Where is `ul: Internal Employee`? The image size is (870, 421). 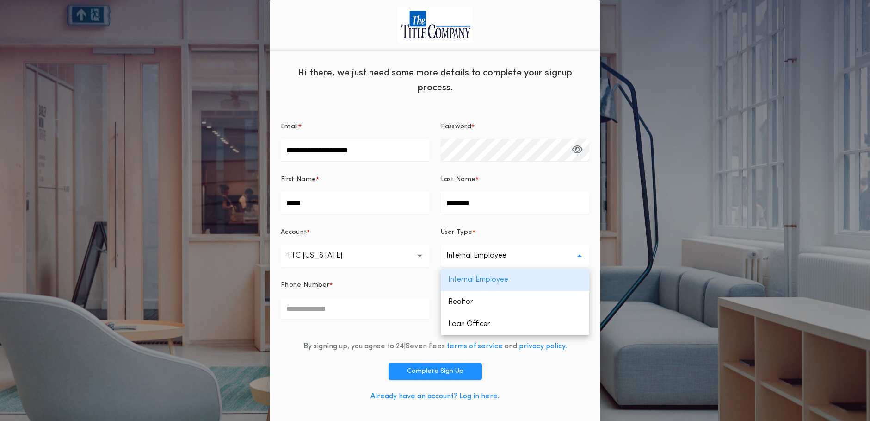 ul: Internal Employee is located at coordinates (515, 302).